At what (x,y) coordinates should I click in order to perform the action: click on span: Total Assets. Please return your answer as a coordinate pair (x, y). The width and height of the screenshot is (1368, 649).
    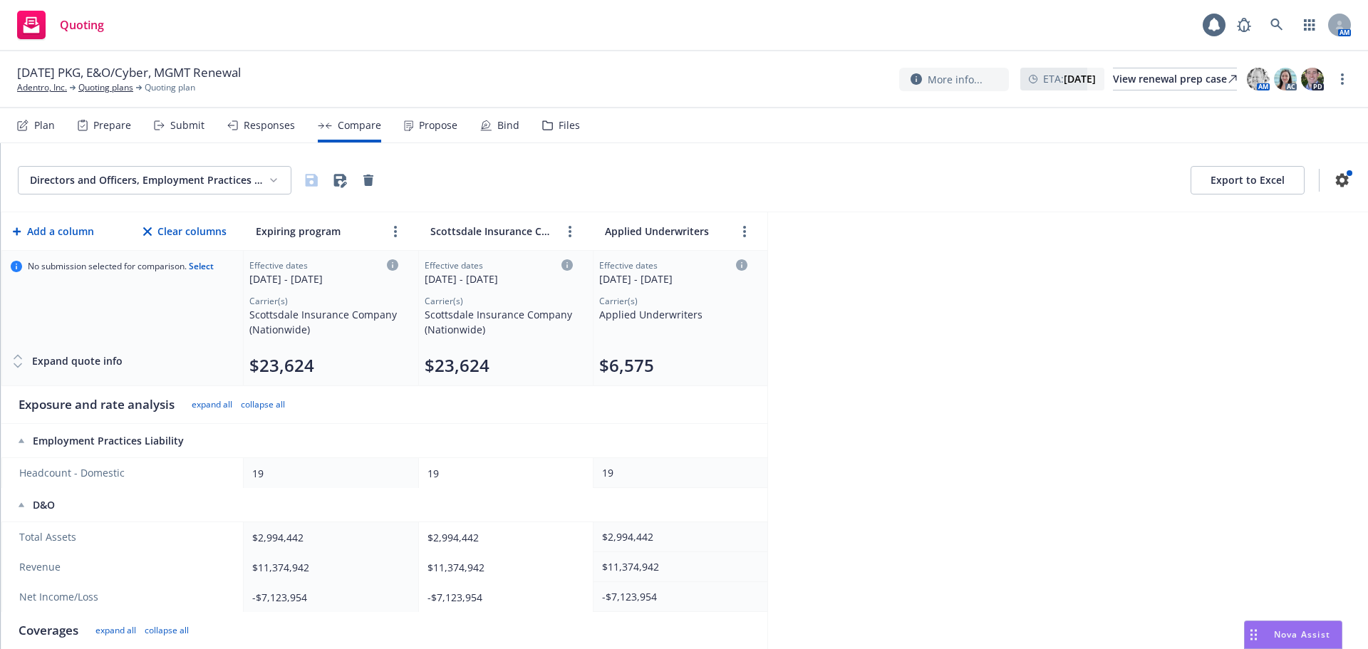
    Looking at the image, I should click on (124, 537).